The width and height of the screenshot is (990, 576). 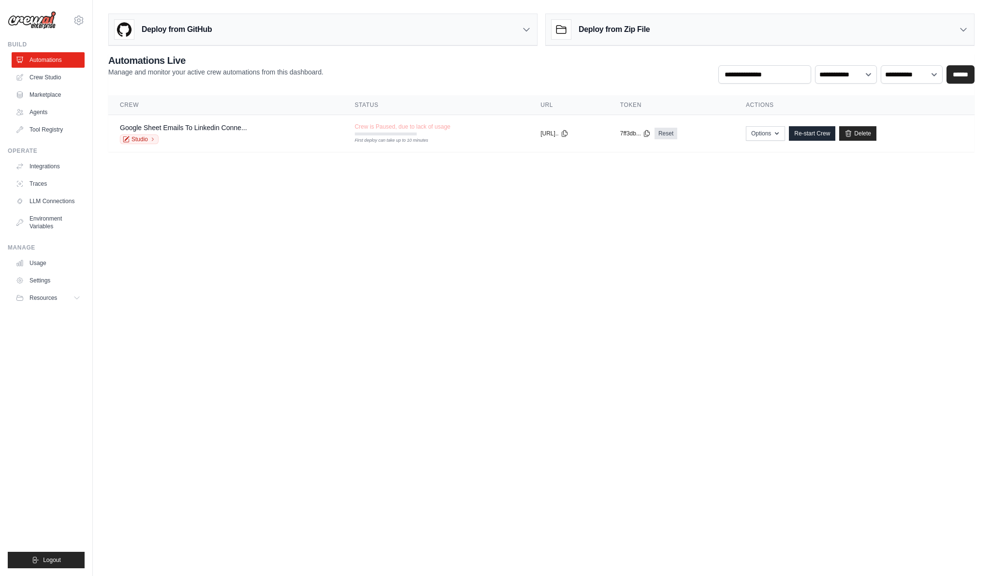 What do you see at coordinates (46, 44) in the screenshot?
I see `div: Build` at bounding box center [46, 44].